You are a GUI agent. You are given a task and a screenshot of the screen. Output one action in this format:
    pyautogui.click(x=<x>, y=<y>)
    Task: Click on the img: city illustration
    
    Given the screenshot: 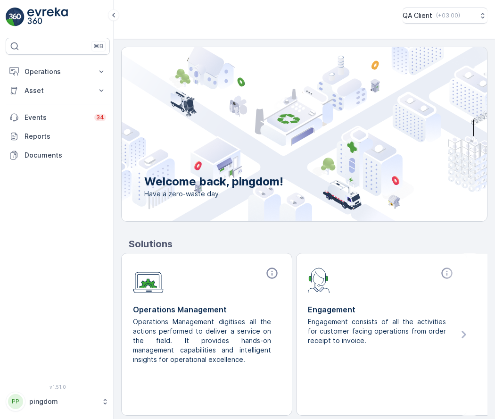 What is the action you would take?
    pyautogui.click(x=283, y=134)
    